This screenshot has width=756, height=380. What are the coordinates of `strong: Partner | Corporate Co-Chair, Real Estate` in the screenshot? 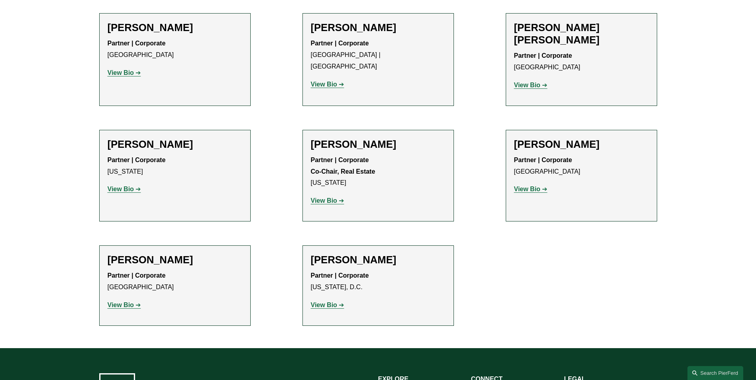 It's located at (343, 166).